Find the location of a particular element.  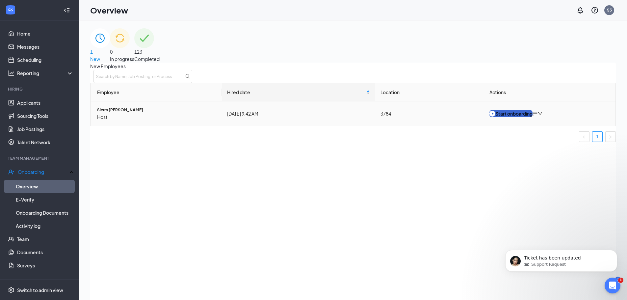

div: Onboarding is located at coordinates (43, 172).